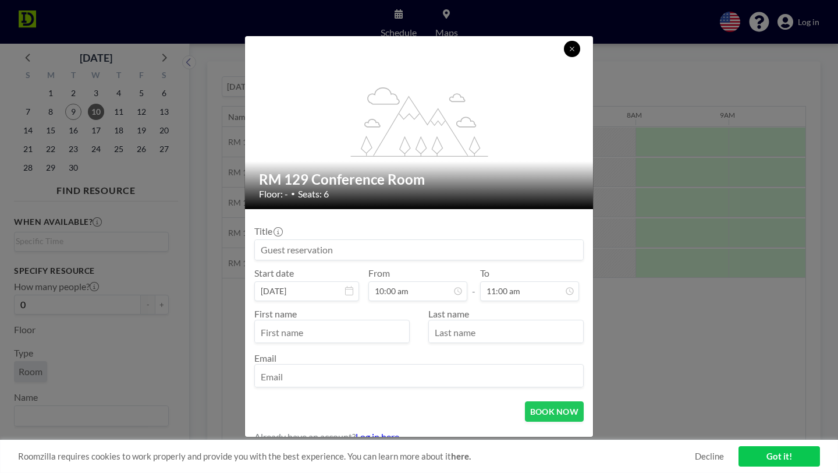 The width and height of the screenshot is (838, 473). Describe the element at coordinates (274, 194) in the screenshot. I see `span: Floor: -` at that location.